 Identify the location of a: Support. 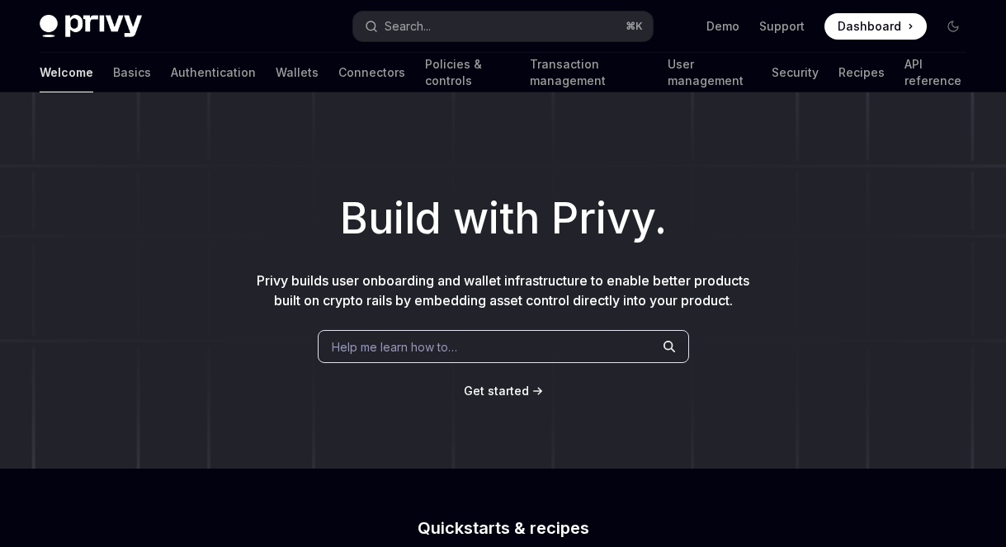
(781, 26).